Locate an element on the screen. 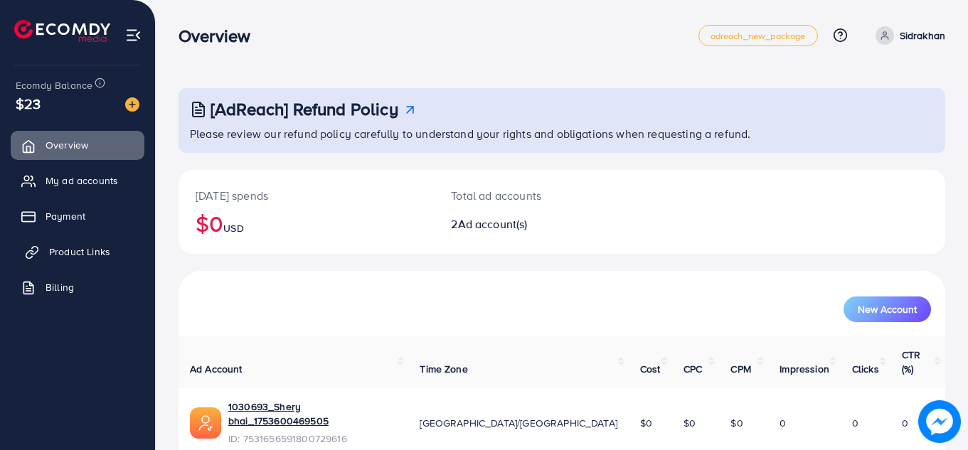 The width and height of the screenshot is (968, 450). a: Sidrakhan is located at coordinates (908, 36).